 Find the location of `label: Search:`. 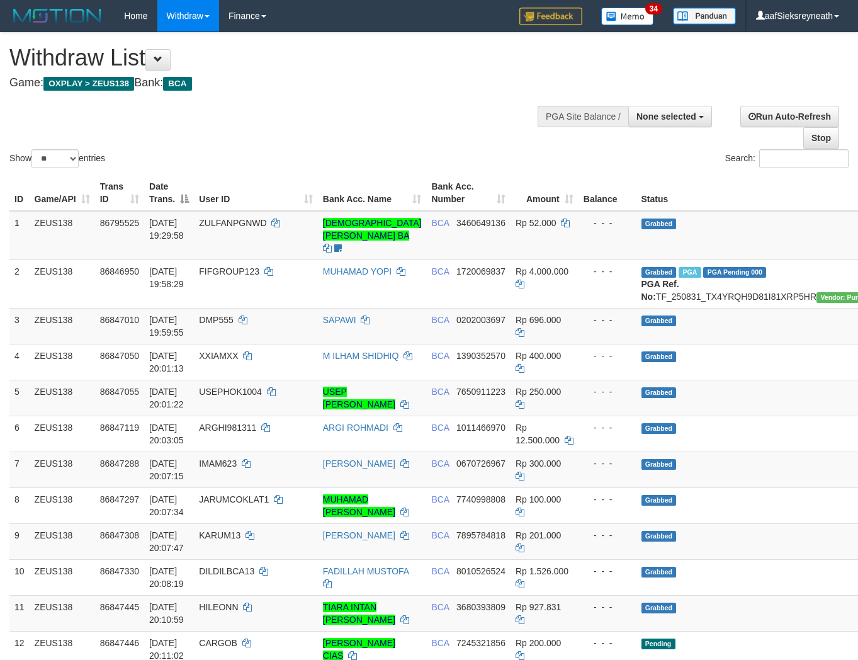

label: Search: is located at coordinates (787, 159).